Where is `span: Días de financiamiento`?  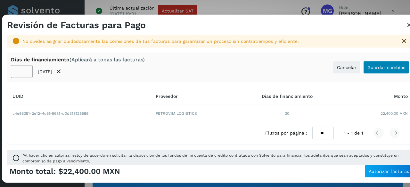
span: Días de financiamiento is located at coordinates (287, 96).